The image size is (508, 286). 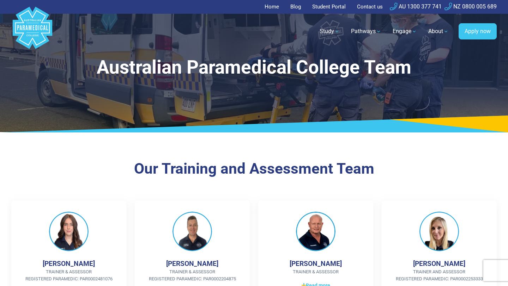 What do you see at coordinates (366, 31) in the screenshot?
I see `a: Pathways` at bounding box center [366, 31].